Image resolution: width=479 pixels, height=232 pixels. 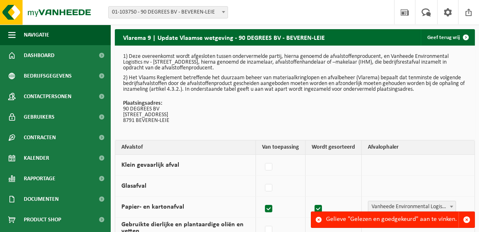 What do you see at coordinates (224, 37) in the screenshot?
I see `h2: Vlarema 9 | Update Vlaamse wetgeving - 90 DEGREES BV - BEVEREN-LEIE` at bounding box center [224, 37].